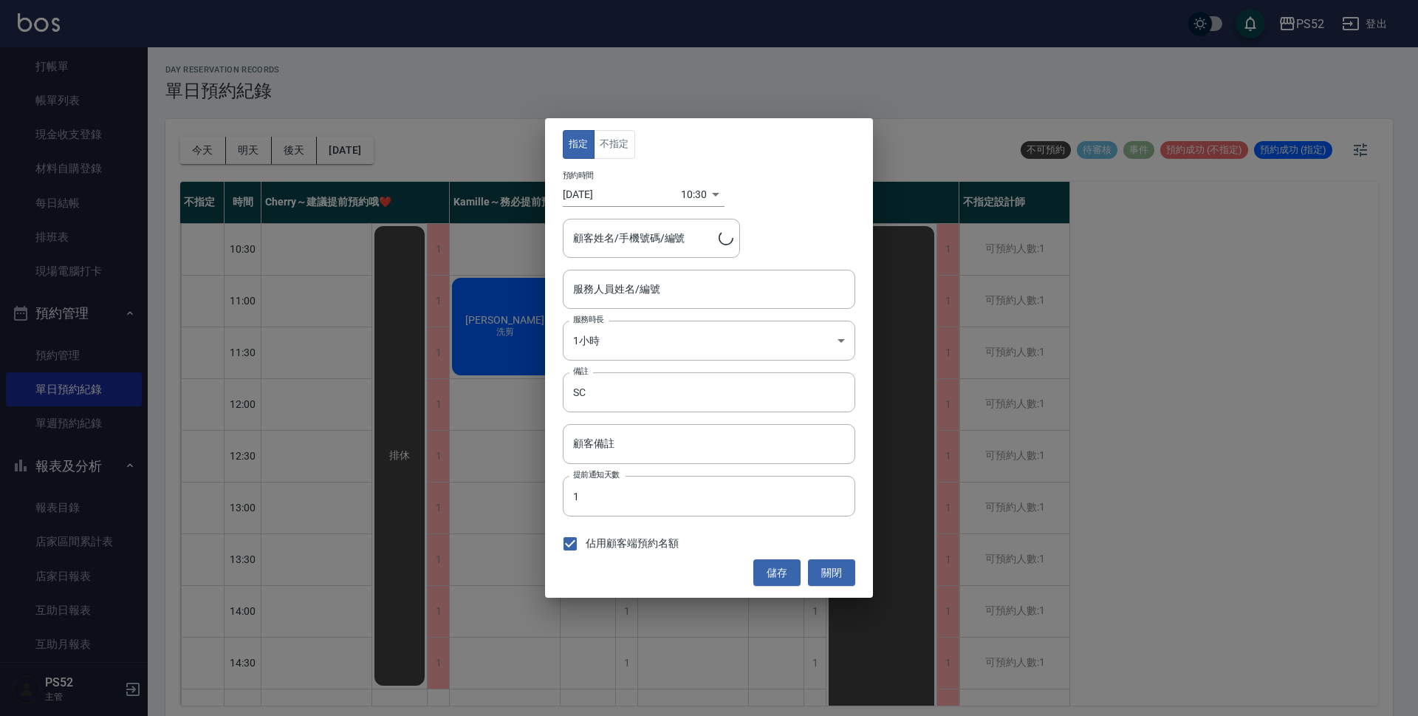 Image resolution: width=1418 pixels, height=716 pixels. What do you see at coordinates (777, 573) in the screenshot?
I see `button: 儲存` at bounding box center [777, 573].